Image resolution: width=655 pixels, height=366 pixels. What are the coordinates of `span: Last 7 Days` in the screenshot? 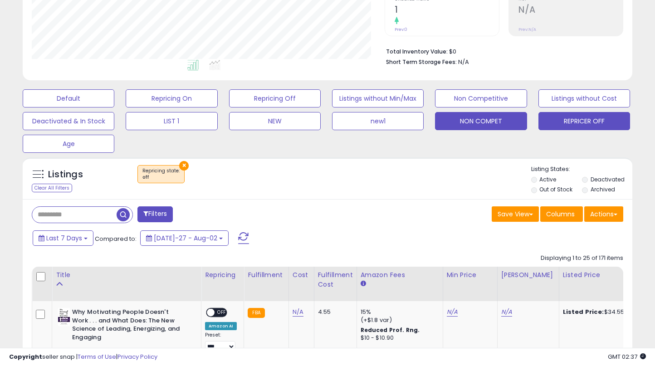 It's located at (64, 238).